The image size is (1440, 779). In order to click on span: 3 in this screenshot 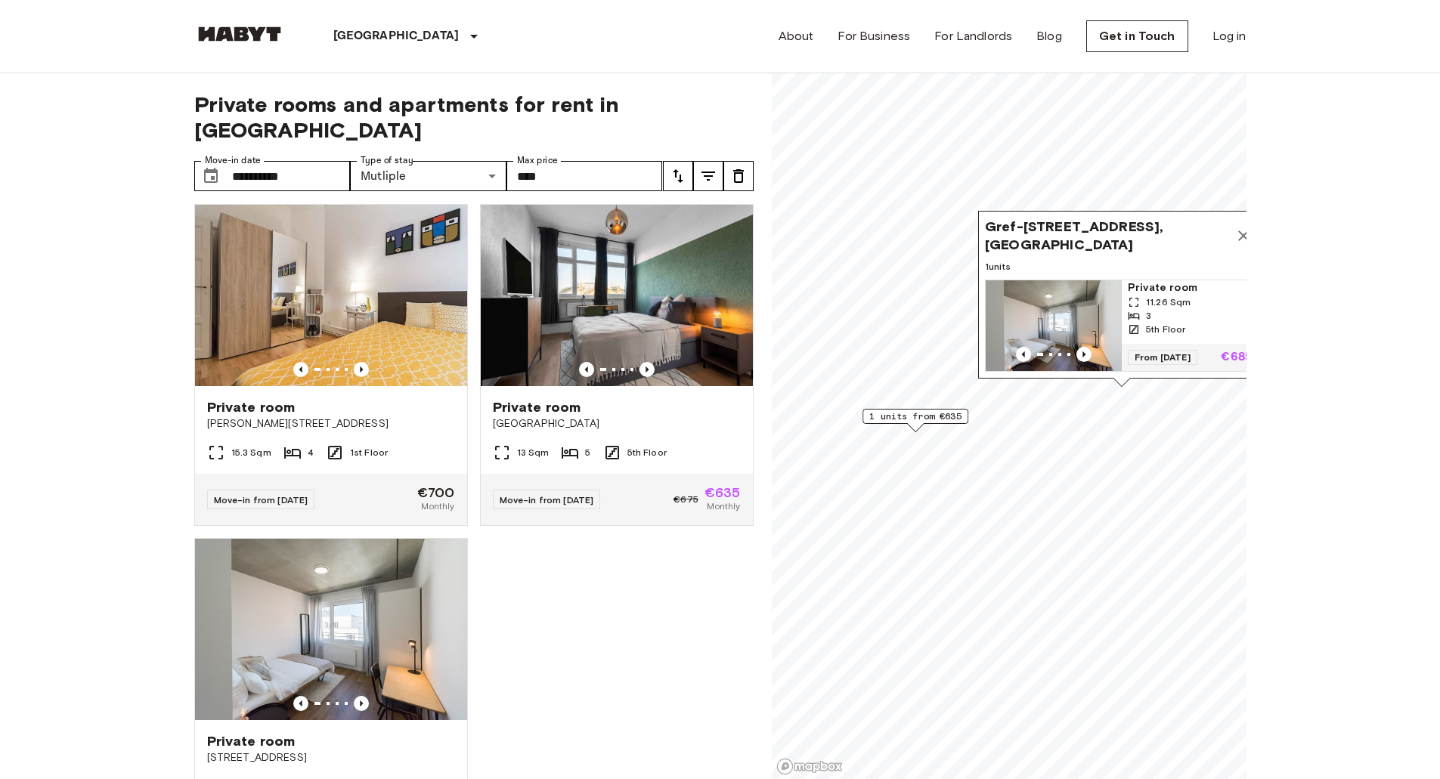, I will do `click(1148, 316)`.